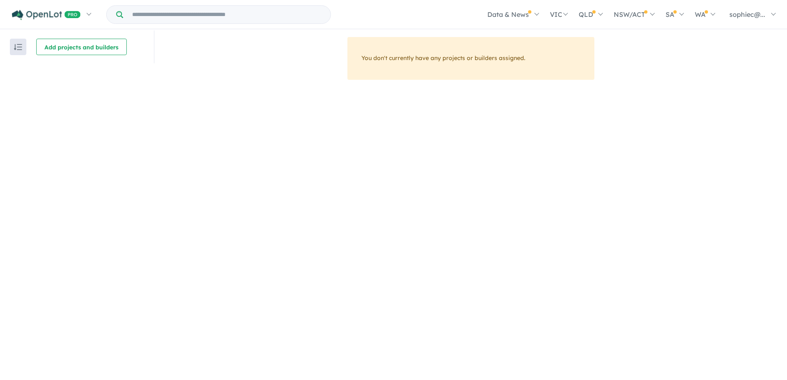  What do you see at coordinates (471, 58) in the screenshot?
I see `div: You don't currently have any projects or builders assigned.` at bounding box center [471, 58].